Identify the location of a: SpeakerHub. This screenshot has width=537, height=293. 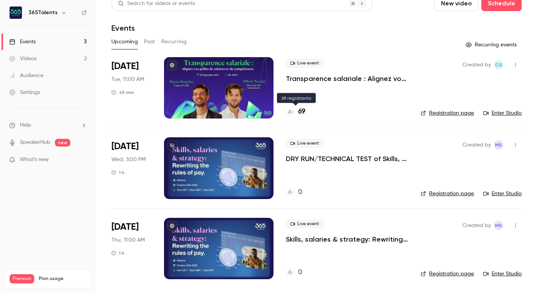
(35, 142).